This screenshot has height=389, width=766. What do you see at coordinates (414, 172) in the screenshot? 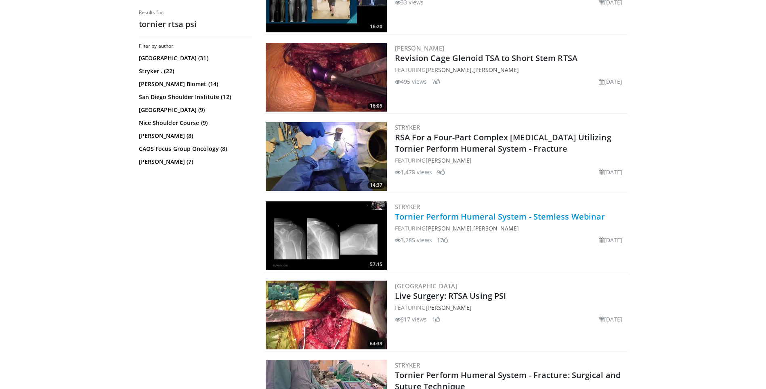
I see `li: 1,478 views` at bounding box center [414, 172].